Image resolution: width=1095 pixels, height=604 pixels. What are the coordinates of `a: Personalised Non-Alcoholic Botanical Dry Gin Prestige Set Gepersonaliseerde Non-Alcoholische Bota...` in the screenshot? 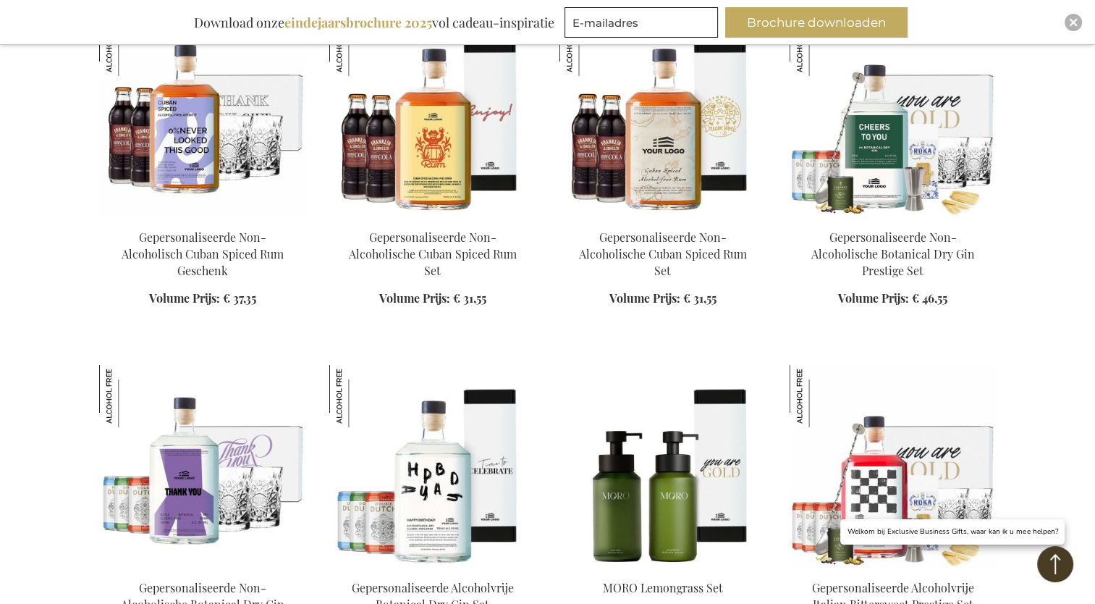 It's located at (893, 217).